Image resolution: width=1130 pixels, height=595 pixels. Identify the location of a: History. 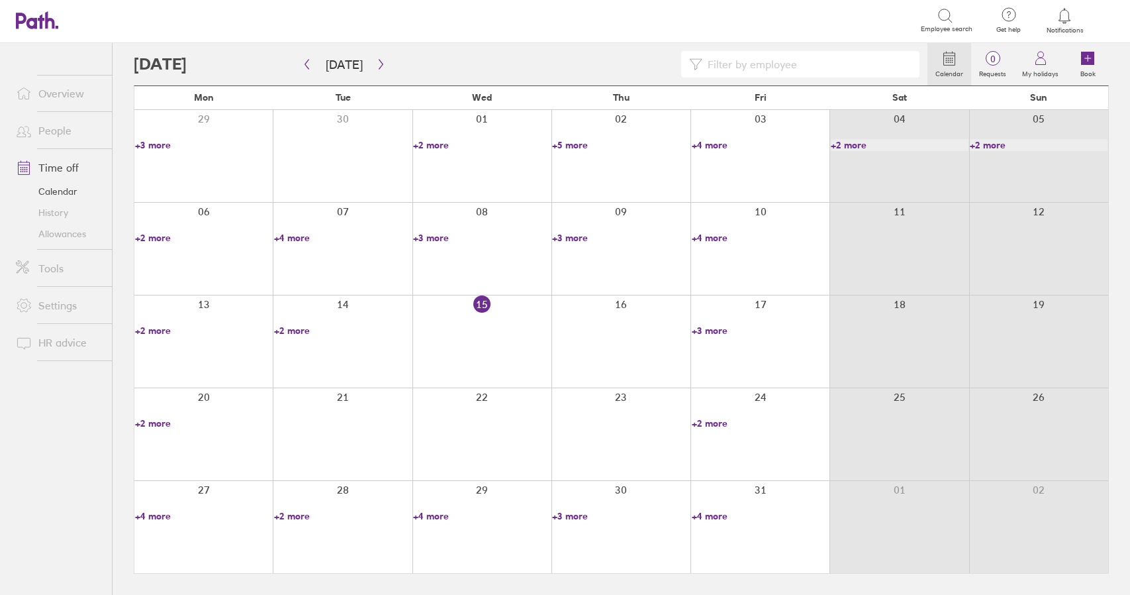
(58, 213).